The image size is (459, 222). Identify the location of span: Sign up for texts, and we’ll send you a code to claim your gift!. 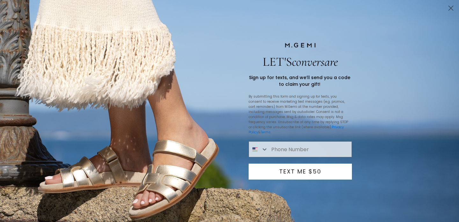
(300, 81).